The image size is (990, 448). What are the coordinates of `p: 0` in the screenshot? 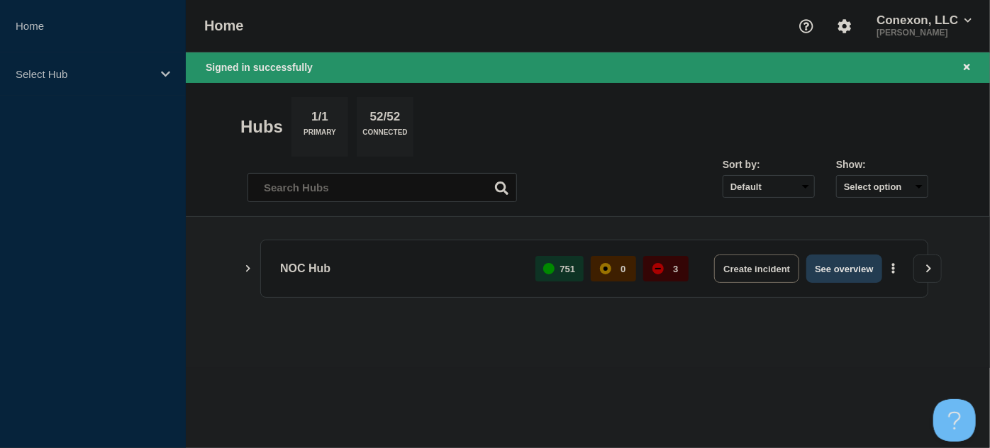 It's located at (623, 269).